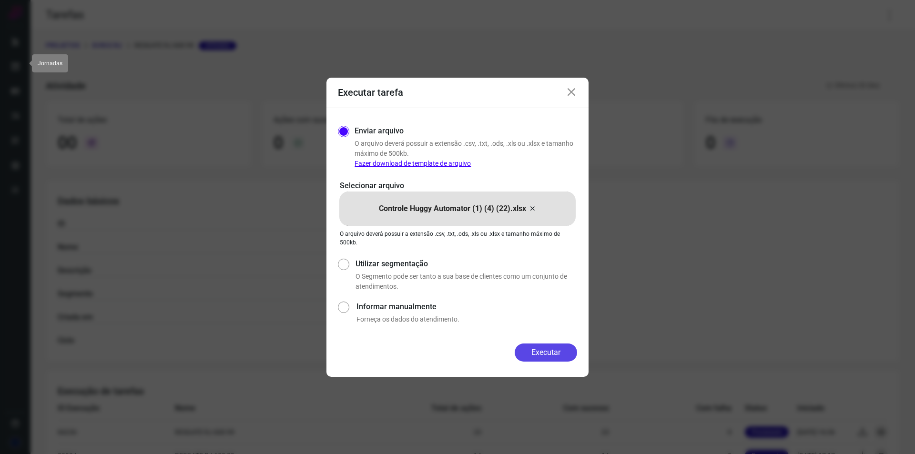 The height and width of the screenshot is (454, 915). What do you see at coordinates (466, 282) in the screenshot?
I see `p: O Segmento pode ser tanto a sua base de clientes como um conjunto de atendimentos.` at bounding box center [466, 282].